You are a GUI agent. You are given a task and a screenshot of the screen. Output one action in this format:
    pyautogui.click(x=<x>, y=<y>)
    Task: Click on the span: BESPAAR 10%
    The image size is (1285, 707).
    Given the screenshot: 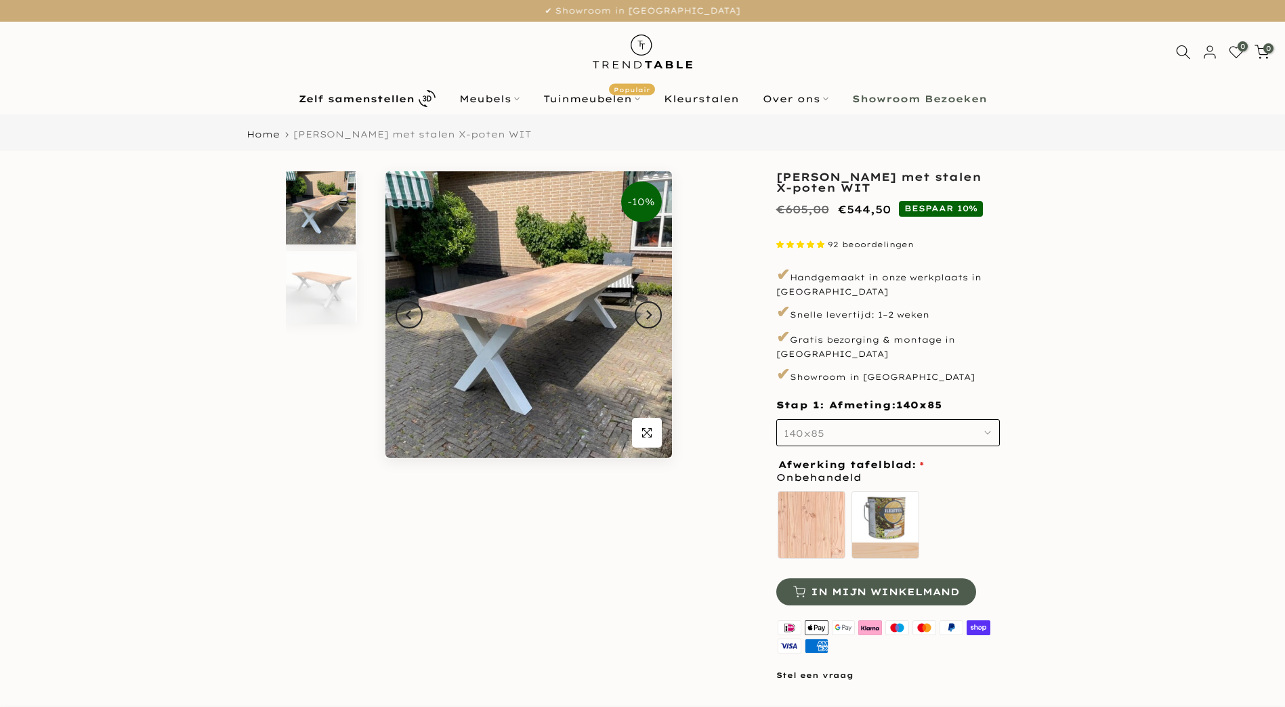 What is the action you would take?
    pyautogui.click(x=941, y=209)
    